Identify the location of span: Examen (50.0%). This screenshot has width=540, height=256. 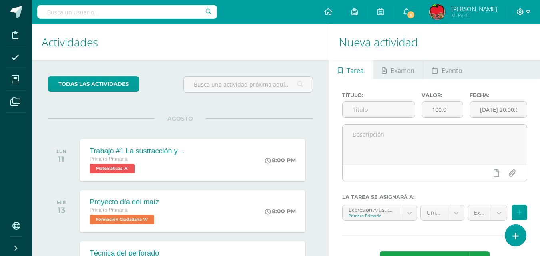
(480, 213).